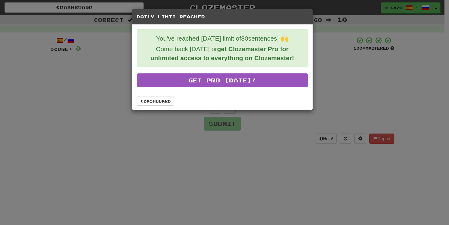  I want to click on a: Dashboard, so click(155, 101).